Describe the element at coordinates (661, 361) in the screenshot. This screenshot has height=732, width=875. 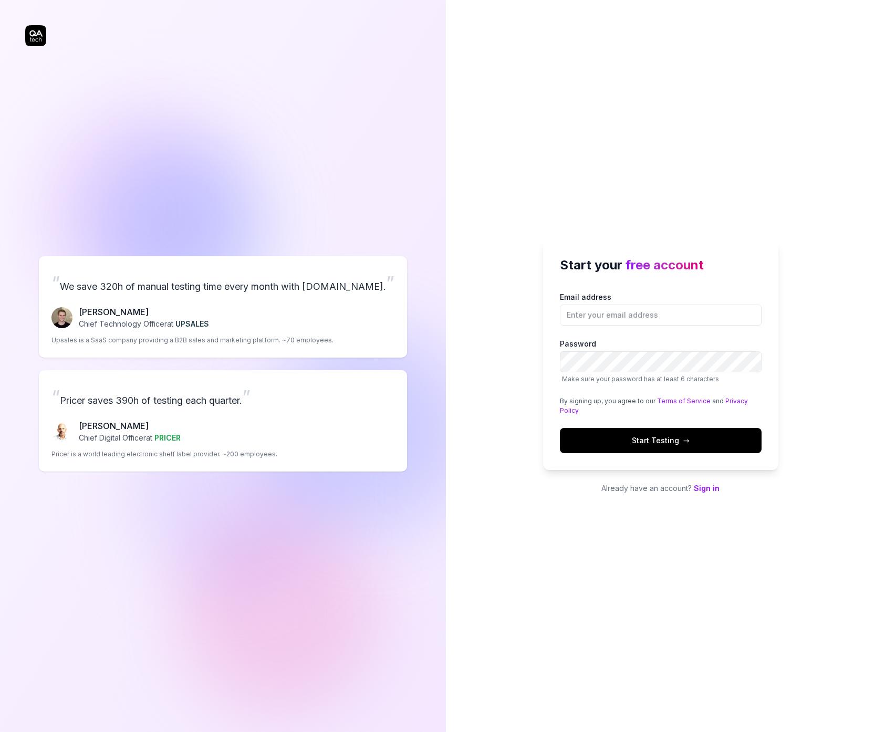
I see `label: Password` at that location.